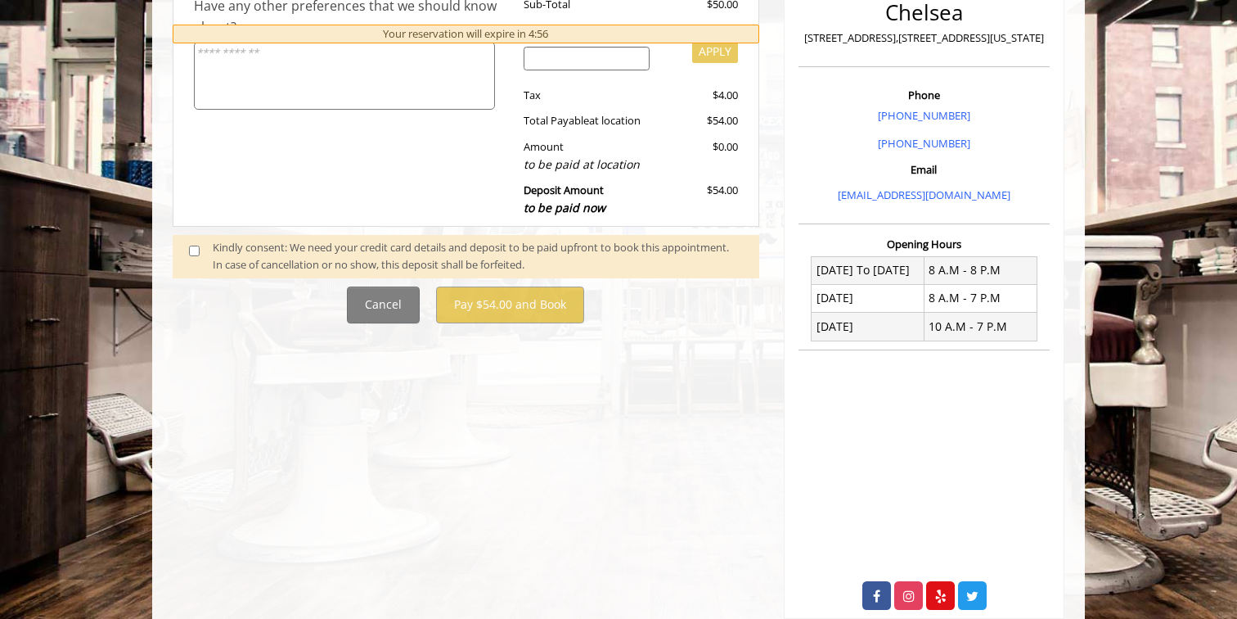 Image resolution: width=1237 pixels, height=619 pixels. What do you see at coordinates (466, 34) in the screenshot?
I see `div: Your reservation will expire in 4:56` at bounding box center [466, 34].